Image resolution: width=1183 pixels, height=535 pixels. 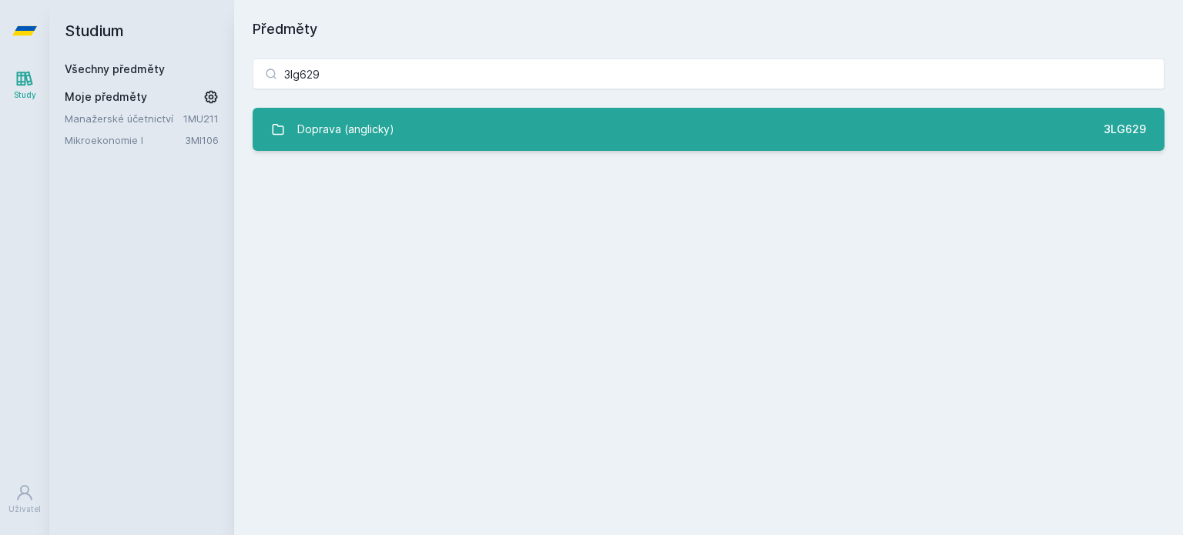 What do you see at coordinates (124, 119) in the screenshot?
I see `a: Manažerské účetnictví` at bounding box center [124, 119].